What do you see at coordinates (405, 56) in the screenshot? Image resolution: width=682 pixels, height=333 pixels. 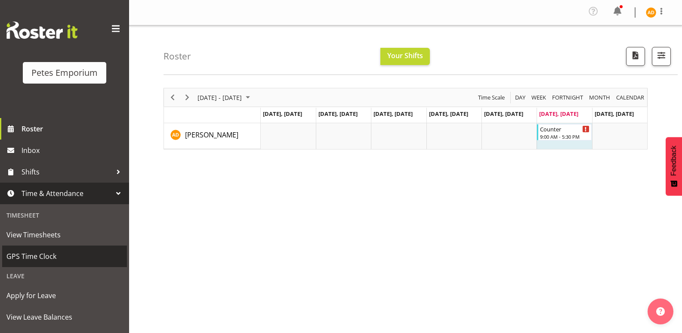 I see `button: Your Shifts` at bounding box center [405, 56].